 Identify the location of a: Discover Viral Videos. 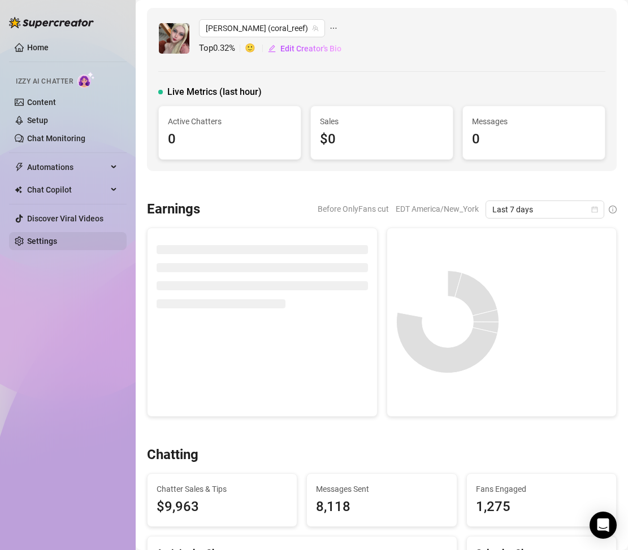
(65, 219).